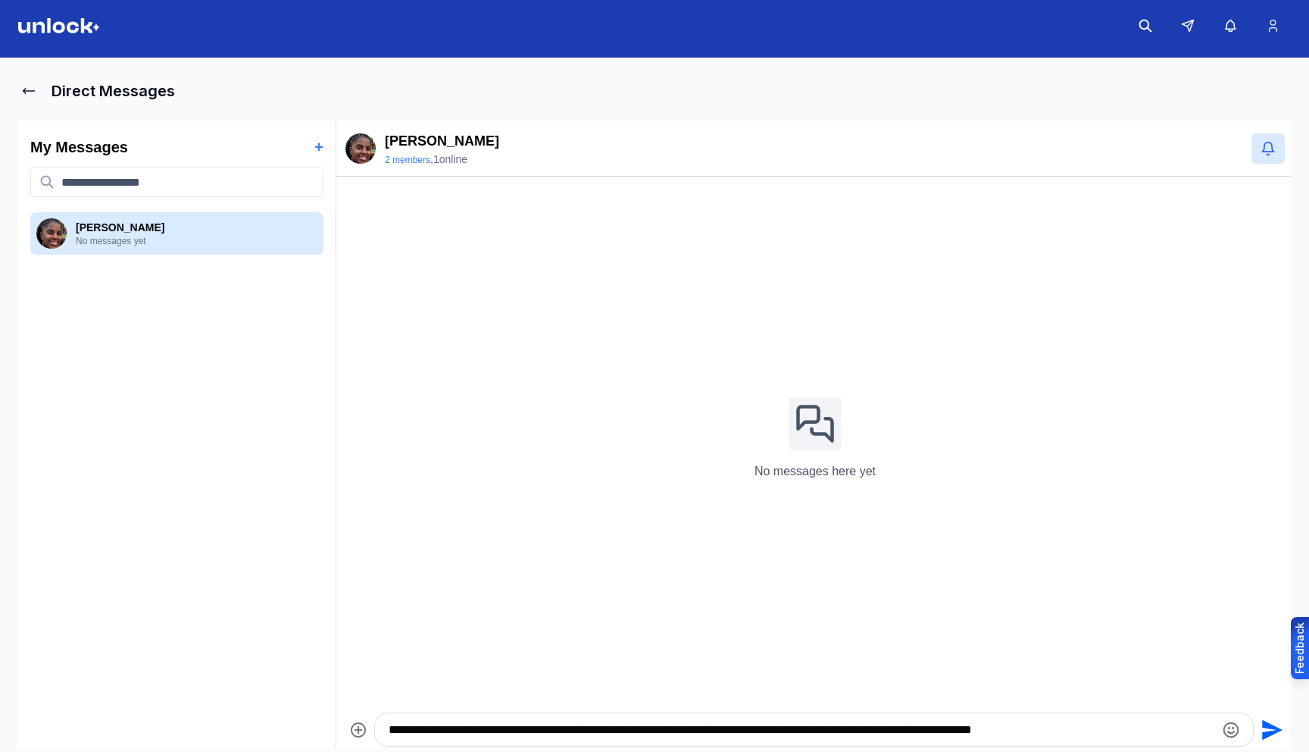 The height and width of the screenshot is (752, 1309). Describe the element at coordinates (442, 159) in the screenshot. I see `div: , 1 online` at that location.